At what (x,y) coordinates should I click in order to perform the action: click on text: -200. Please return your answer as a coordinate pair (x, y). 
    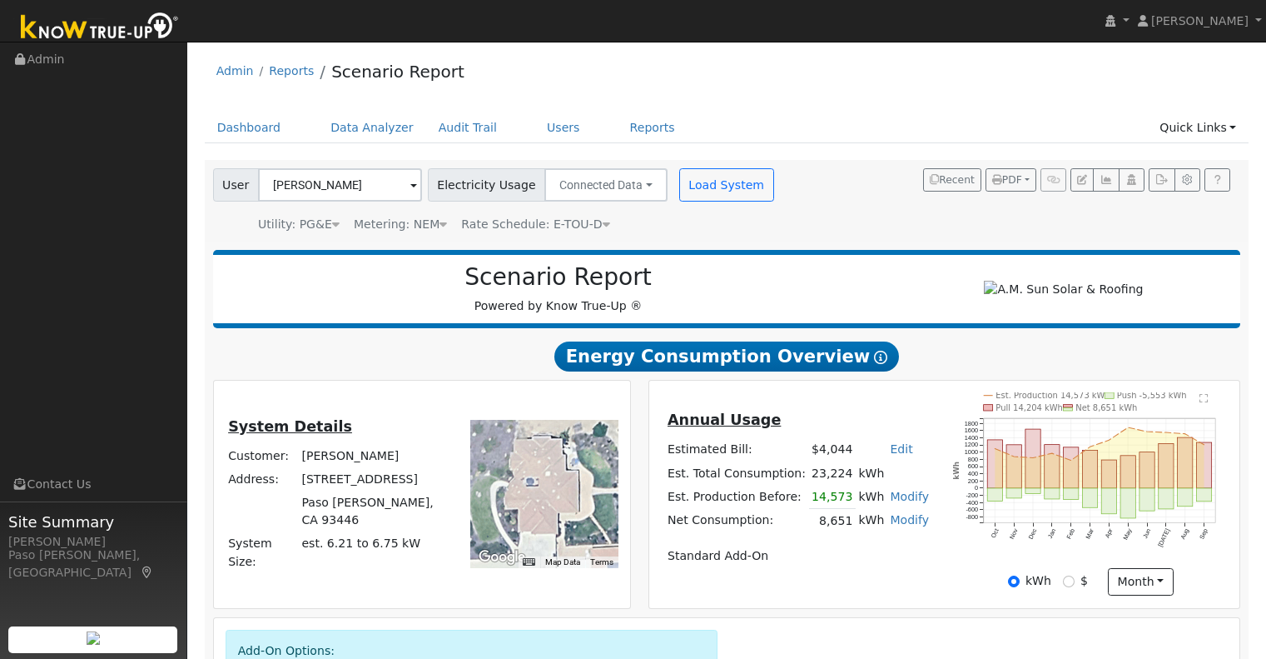
    Looking at the image, I should click on (973, 495).